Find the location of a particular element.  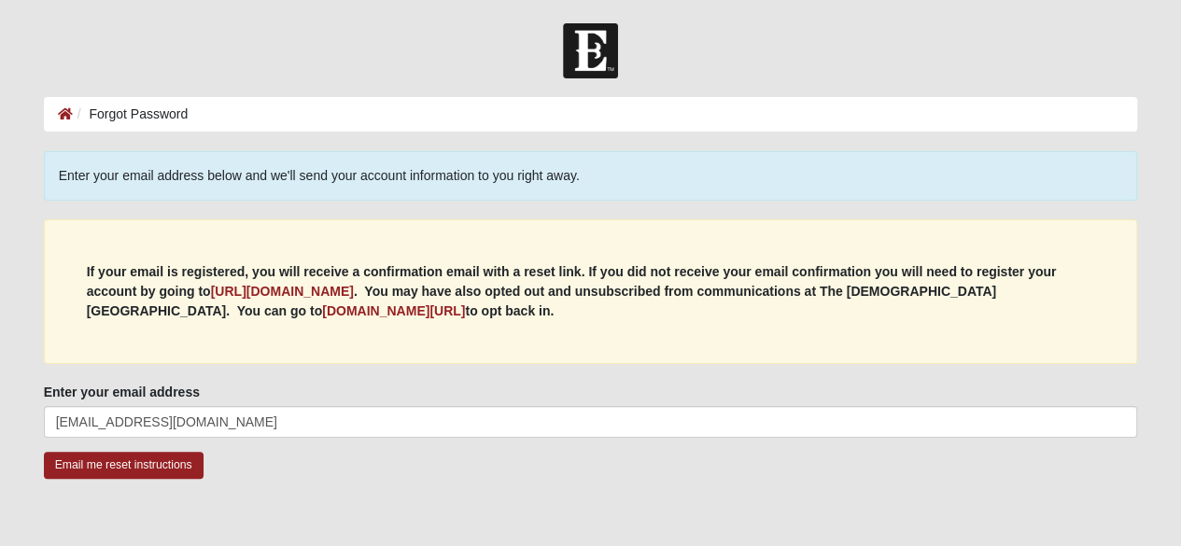

li: Forgot Password is located at coordinates (131, 114).